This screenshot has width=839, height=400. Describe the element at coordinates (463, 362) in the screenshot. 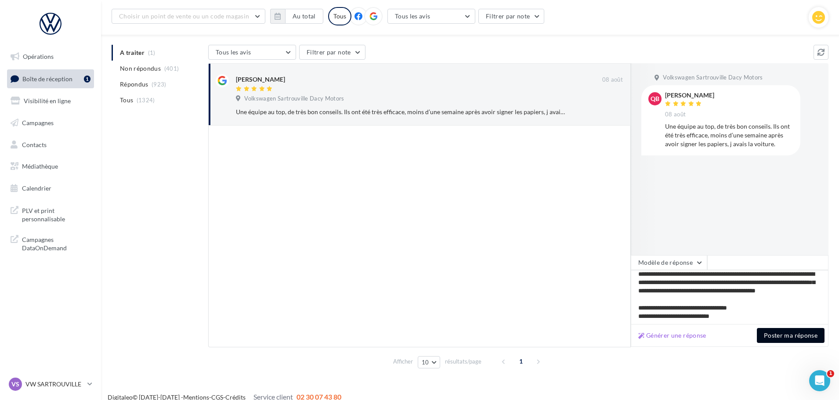

I see `span: résultats/page` at that location.